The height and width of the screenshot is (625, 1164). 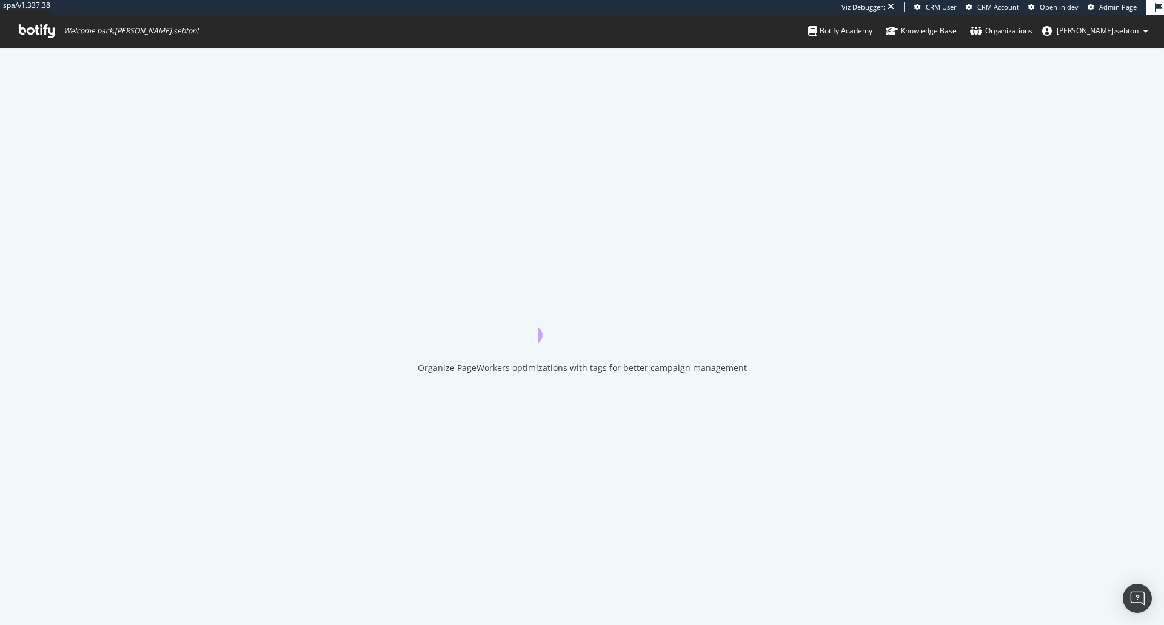 I want to click on div: Open Intercom Messenger, so click(x=1137, y=598).